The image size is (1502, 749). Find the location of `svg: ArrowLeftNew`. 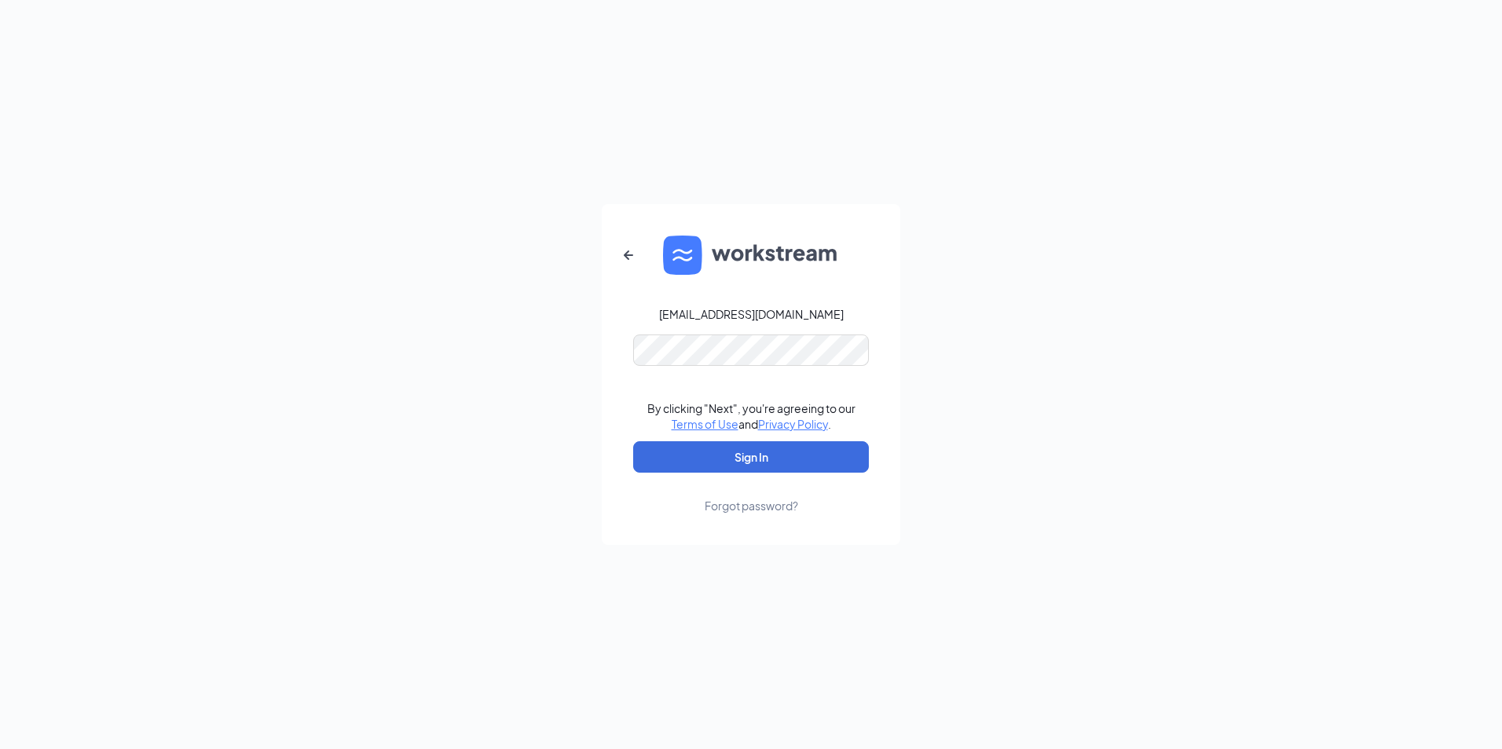

svg: ArrowLeftNew is located at coordinates (629, 255).